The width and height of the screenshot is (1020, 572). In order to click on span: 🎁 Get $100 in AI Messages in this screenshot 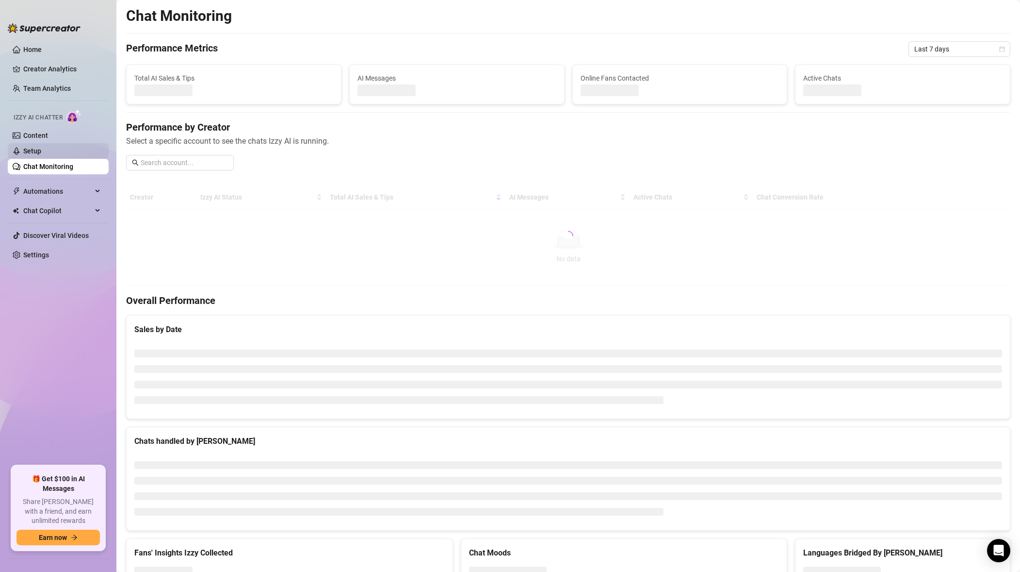, I will do `click(58, 483)`.